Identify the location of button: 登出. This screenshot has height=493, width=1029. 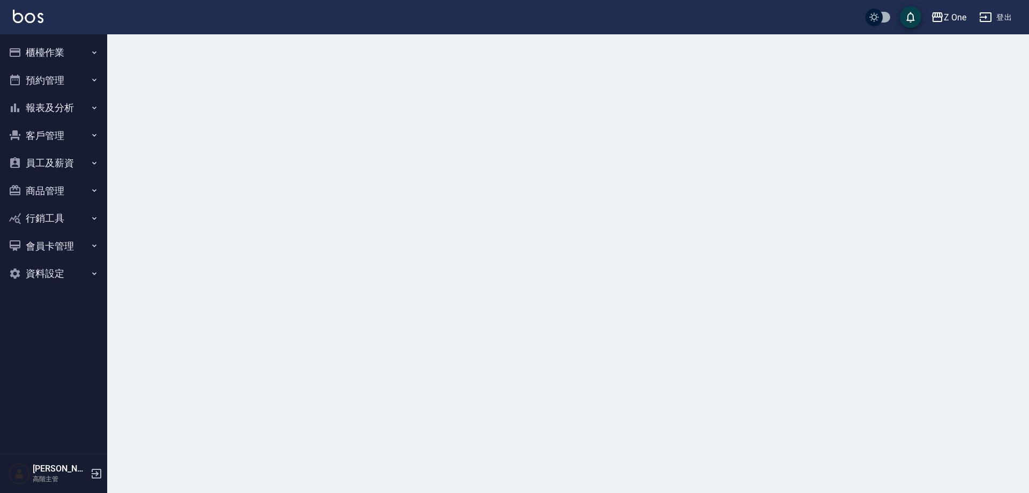
(995, 17).